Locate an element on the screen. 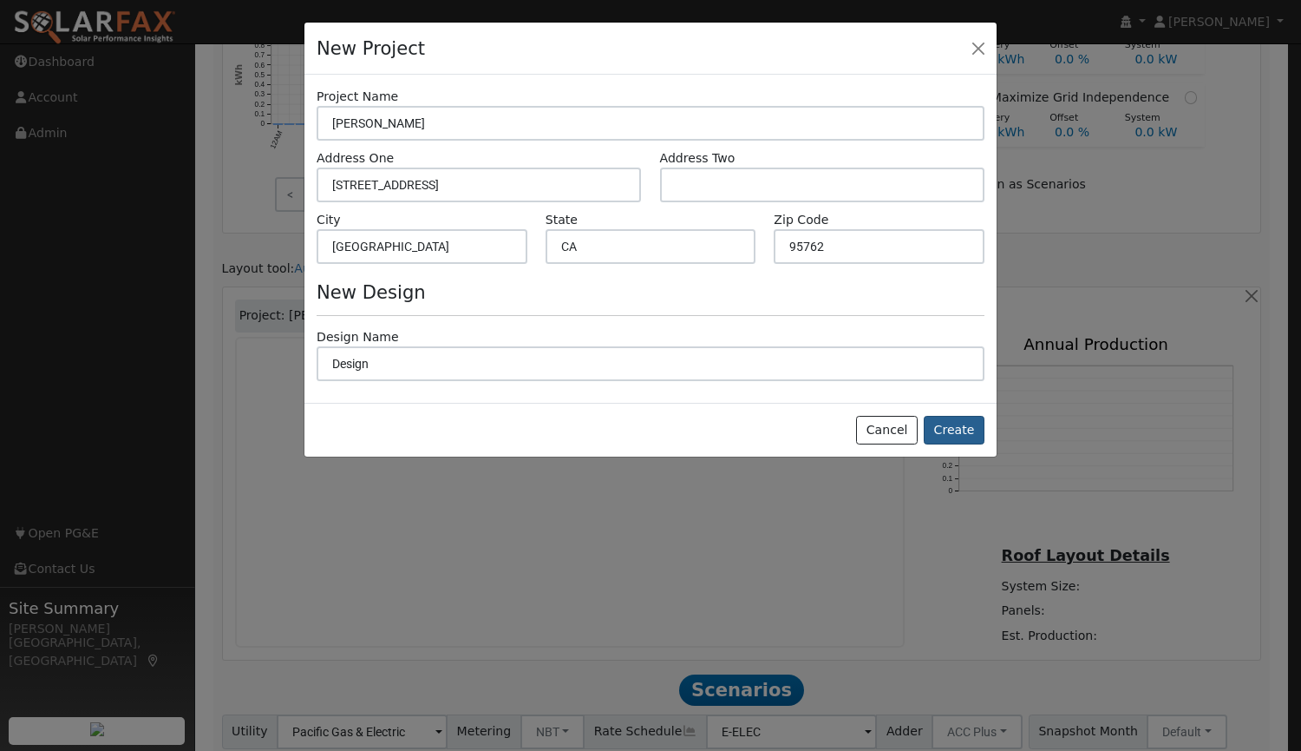 This screenshot has width=1301, height=751. label: State is located at coordinates (561, 220).